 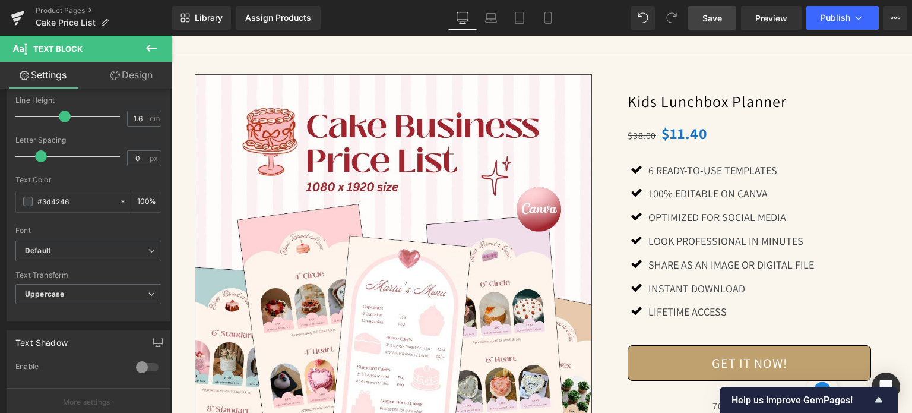 I want to click on span: em, so click(x=154, y=118).